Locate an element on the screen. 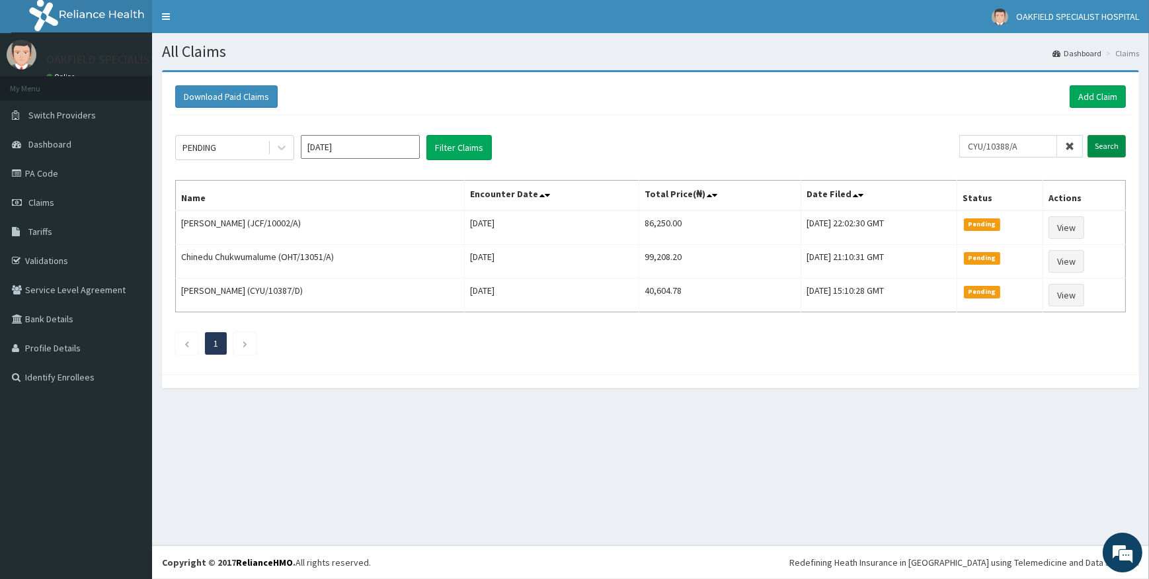 The image size is (1149, 579). th: Total Price(₦) is located at coordinates (720, 196).